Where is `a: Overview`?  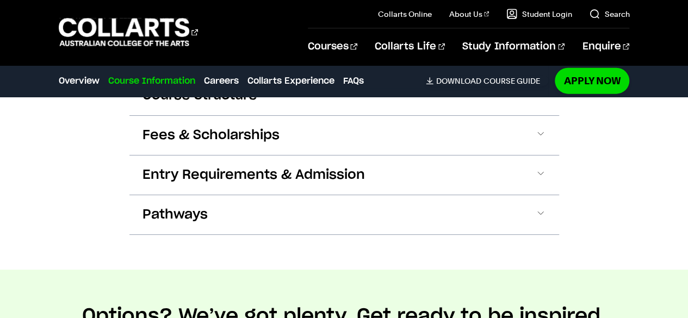 a: Overview is located at coordinates (79, 81).